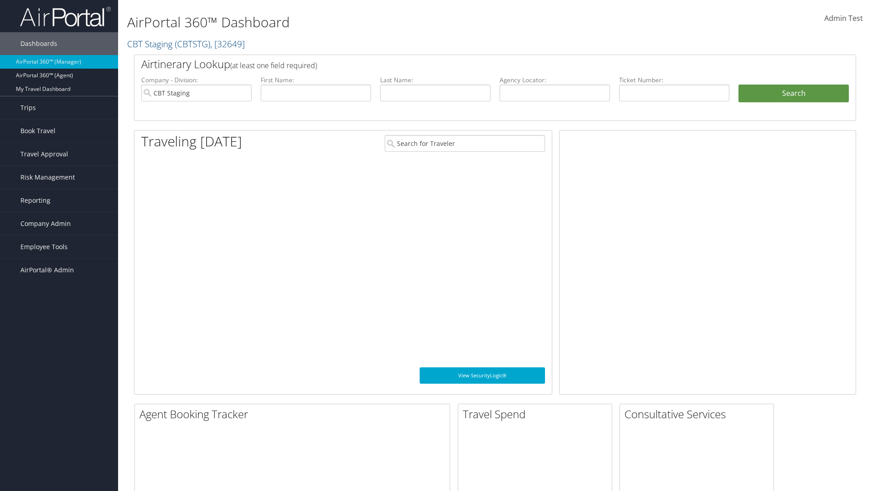 This screenshot has width=872, height=491. Describe the element at coordinates (65, 16) in the screenshot. I see `img: airportal-logo.png` at that location.